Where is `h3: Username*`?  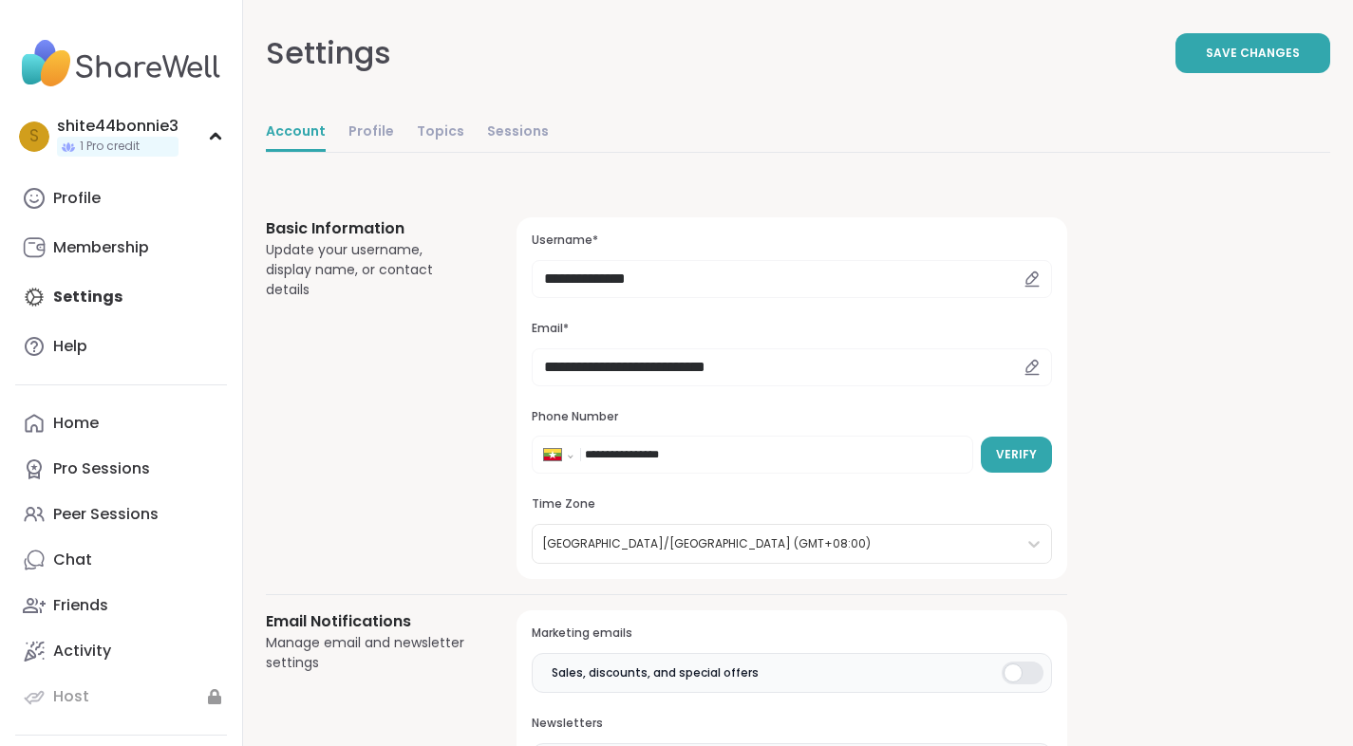 h3: Username* is located at coordinates (792, 240).